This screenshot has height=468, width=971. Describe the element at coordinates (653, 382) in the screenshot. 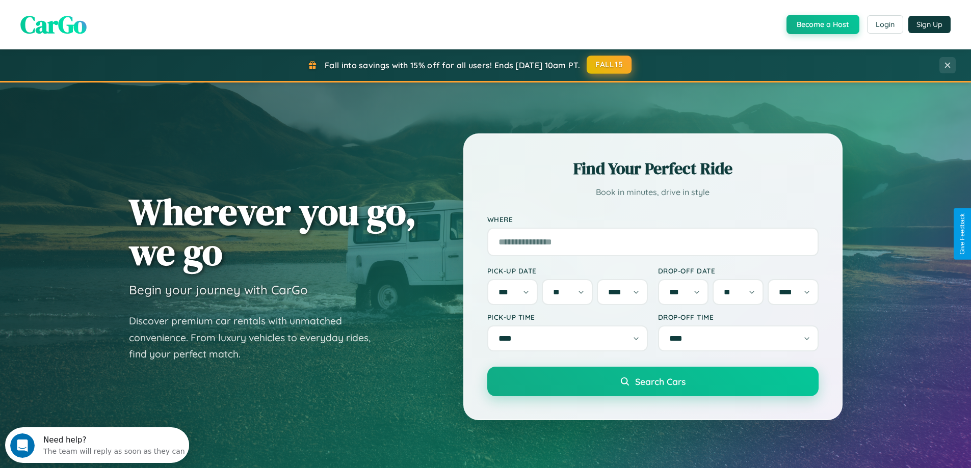

I see `button: Search Cars` at that location.